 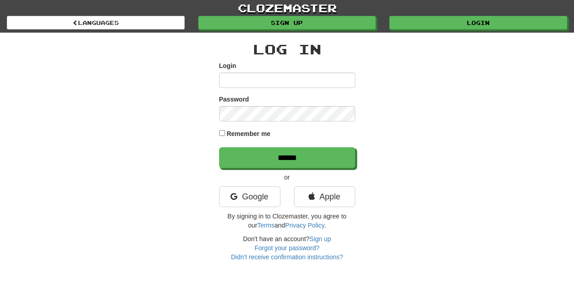 What do you see at coordinates (250, 197) in the screenshot?
I see `a: Google` at bounding box center [250, 197].